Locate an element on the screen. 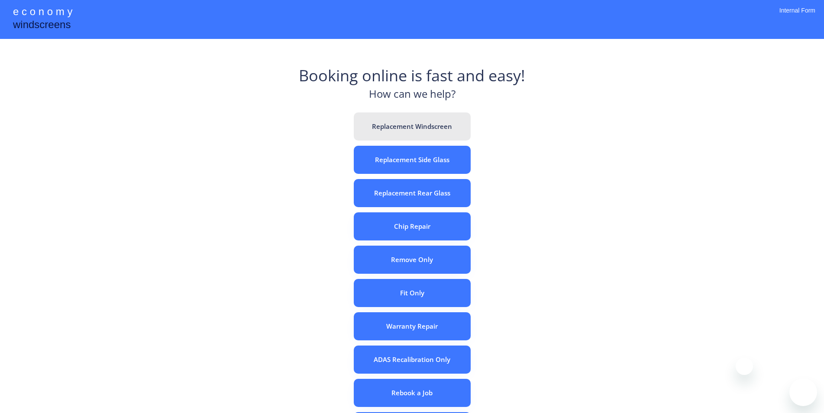 The width and height of the screenshot is (824, 413). button: Chip Repair is located at coordinates (412, 226).